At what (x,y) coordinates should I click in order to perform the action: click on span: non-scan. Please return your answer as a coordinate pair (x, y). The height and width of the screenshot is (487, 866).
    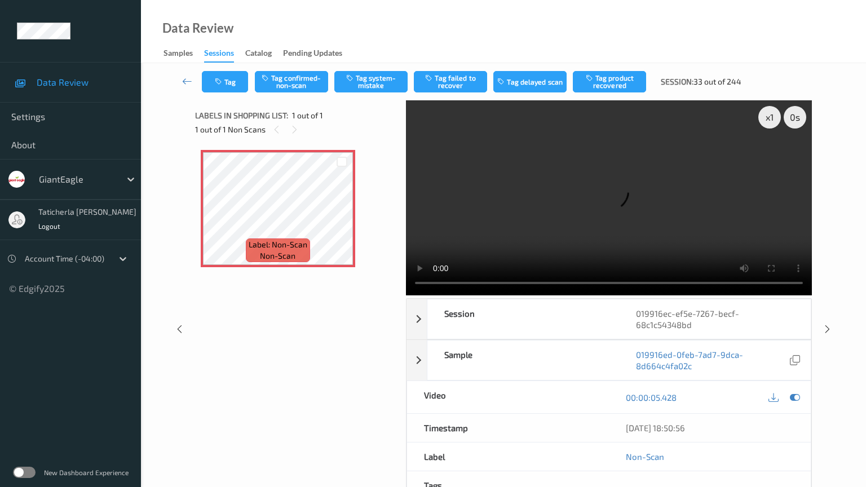
    Looking at the image, I should click on (277, 256).